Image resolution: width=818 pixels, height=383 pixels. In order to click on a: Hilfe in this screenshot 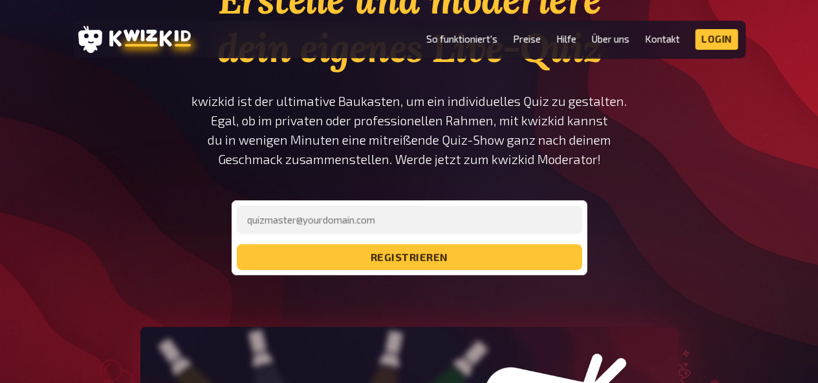, I will do `click(566, 39)`.